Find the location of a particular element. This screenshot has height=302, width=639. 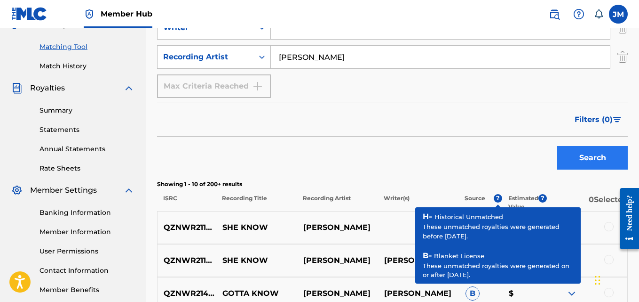

div: User Menu is located at coordinates (619, 14).